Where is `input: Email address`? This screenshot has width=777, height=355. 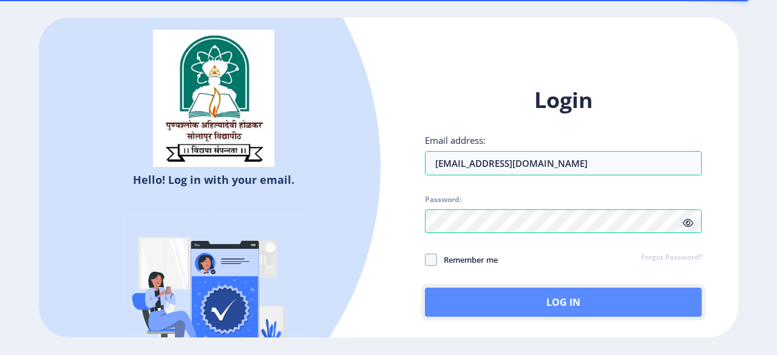
input: Email address is located at coordinates (563, 163).